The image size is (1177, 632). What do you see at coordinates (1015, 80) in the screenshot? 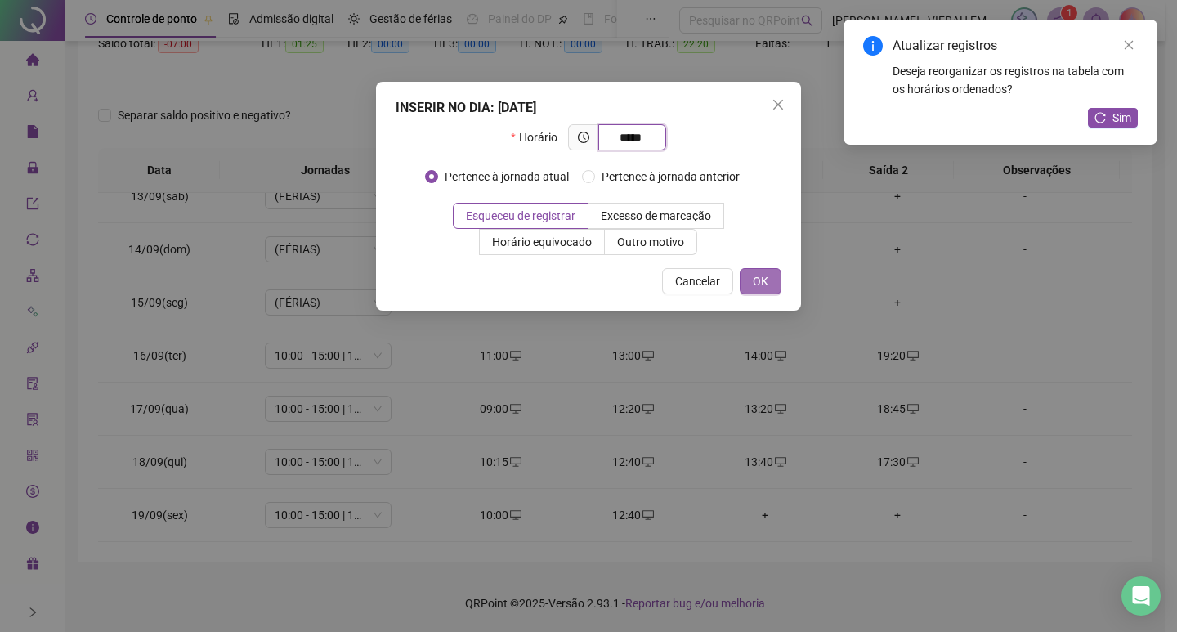
I see `div: Deseja reorganizar os registros na tabela com os horários ordenados?` at bounding box center [1015, 80].